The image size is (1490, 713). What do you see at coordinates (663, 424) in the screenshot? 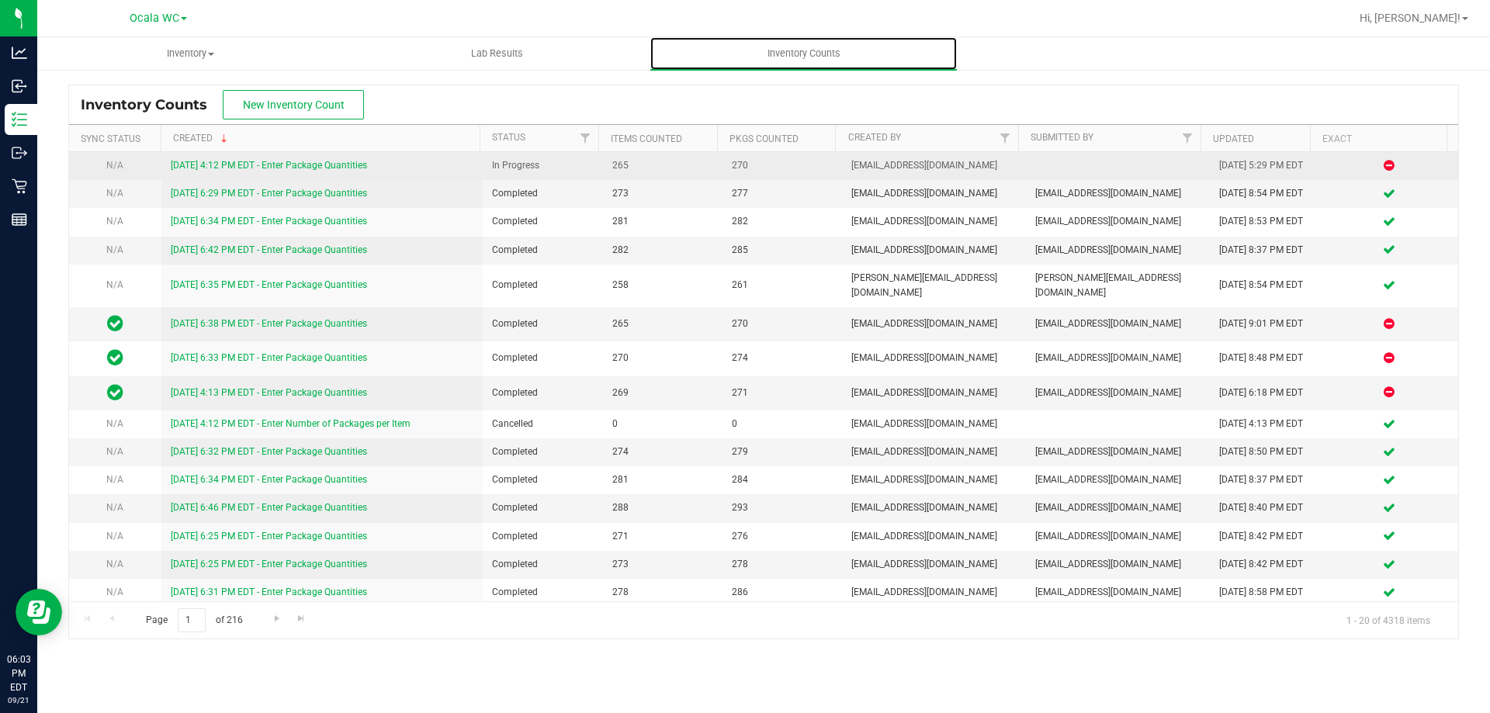
I see `span: 0` at bounding box center [663, 424].